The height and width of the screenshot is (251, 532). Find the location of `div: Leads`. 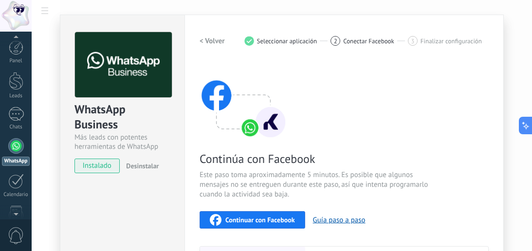

div: Leads is located at coordinates (16, 96).